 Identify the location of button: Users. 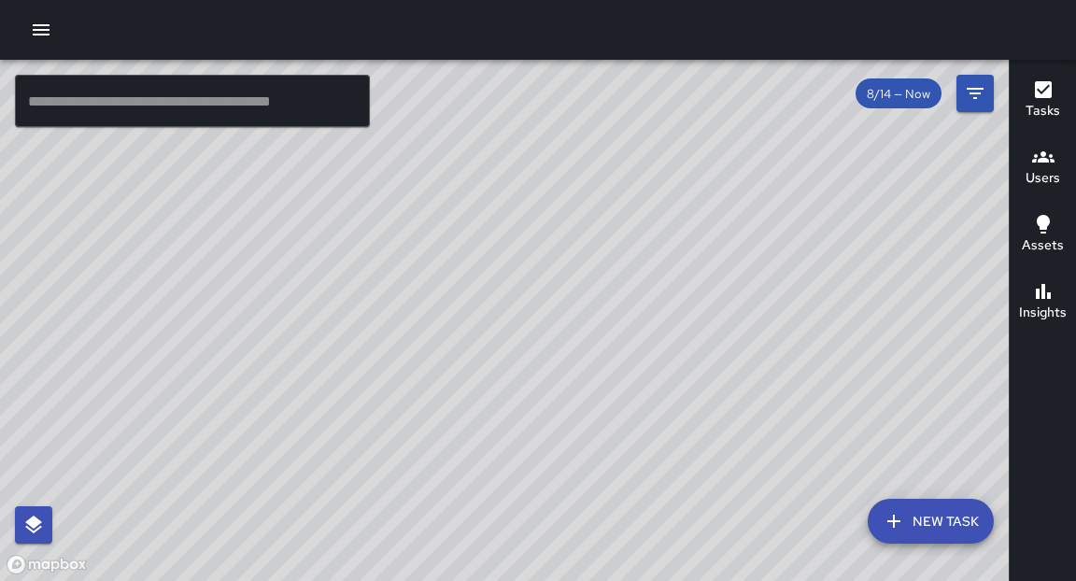
(1042, 168).